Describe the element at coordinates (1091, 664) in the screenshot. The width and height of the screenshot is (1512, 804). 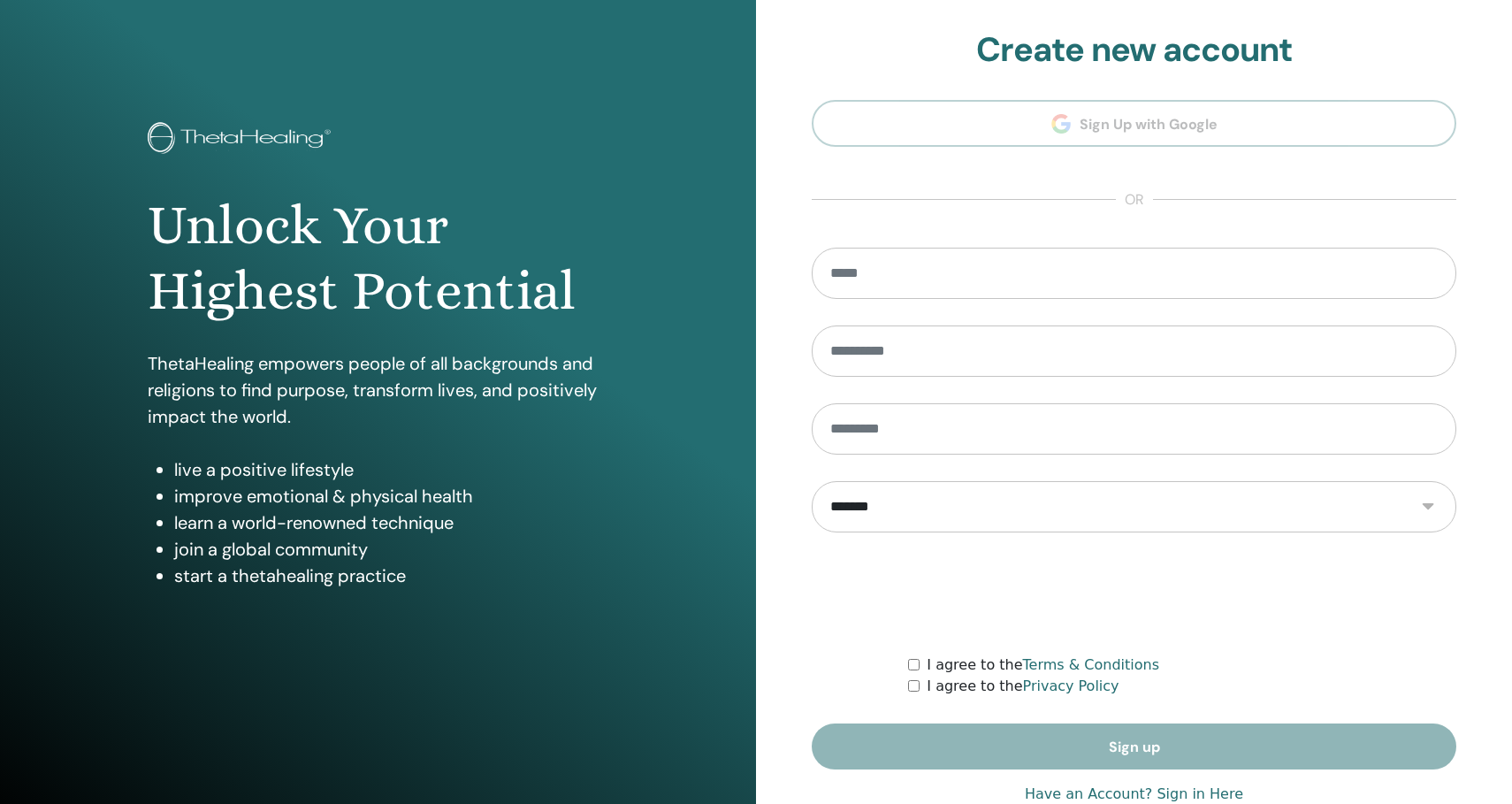
I see `a: Terms & Conditions` at that location.